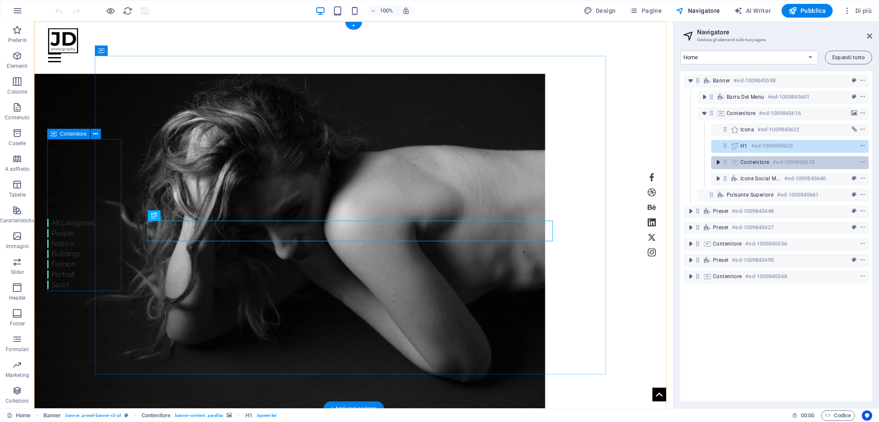 This screenshot has width=879, height=422. Describe the element at coordinates (382, 11) in the screenshot. I see `button: 100%` at that location.